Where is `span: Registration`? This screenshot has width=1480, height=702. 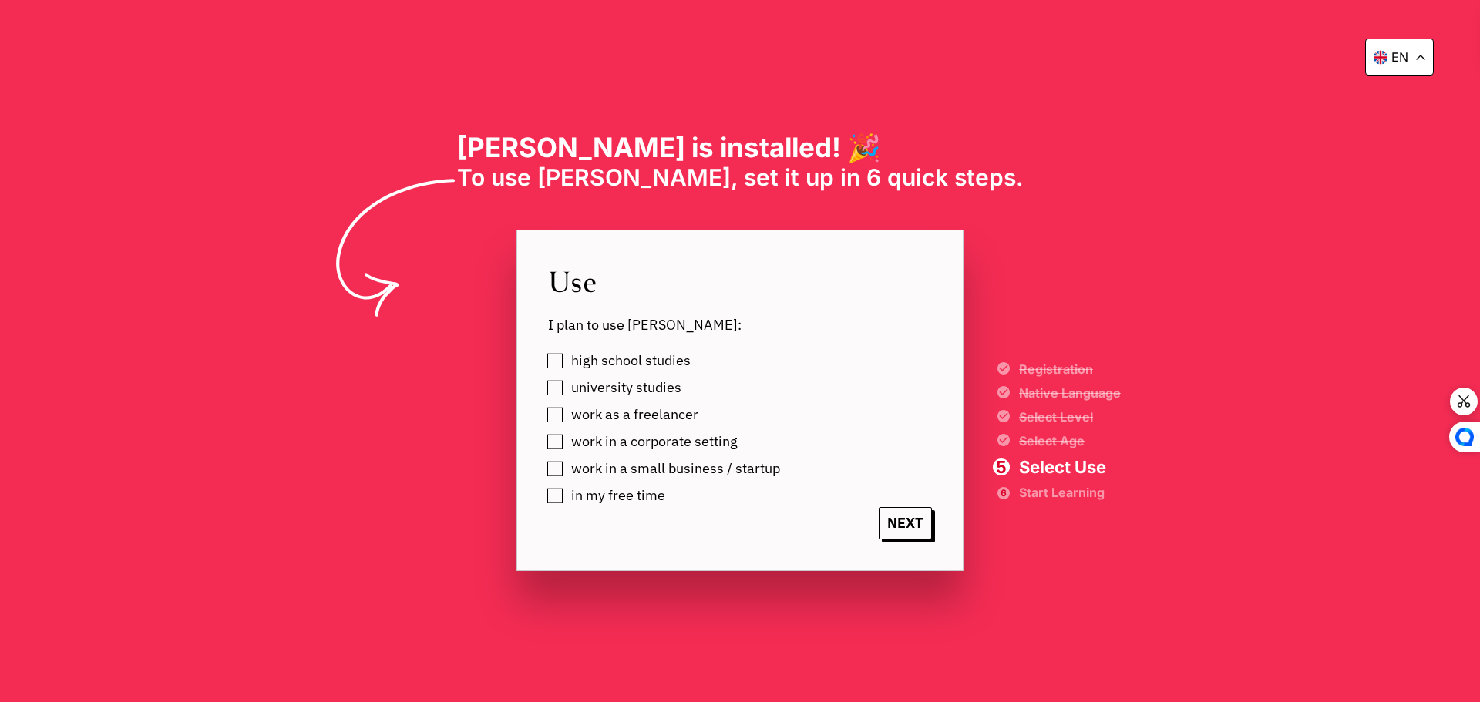
span: Registration is located at coordinates (1070, 369).